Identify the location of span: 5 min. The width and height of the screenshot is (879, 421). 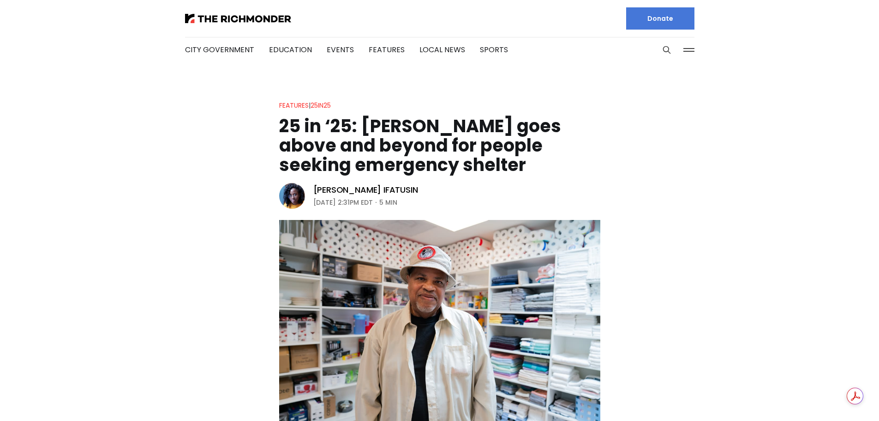
(388, 202).